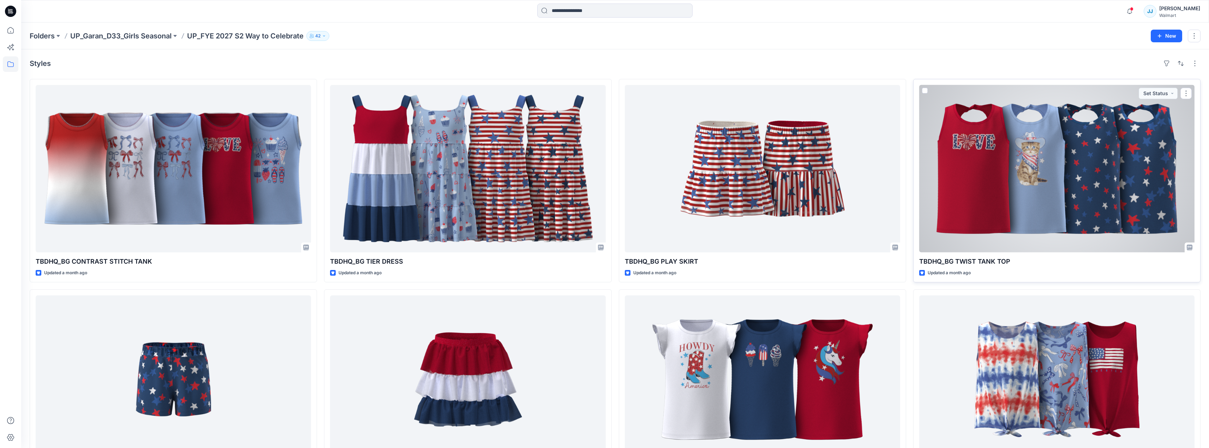 The image size is (1209, 448). Describe the element at coordinates (1056, 169) in the screenshot. I see `a: TBDHQ_BG TWIST TANK TOP` at that location.